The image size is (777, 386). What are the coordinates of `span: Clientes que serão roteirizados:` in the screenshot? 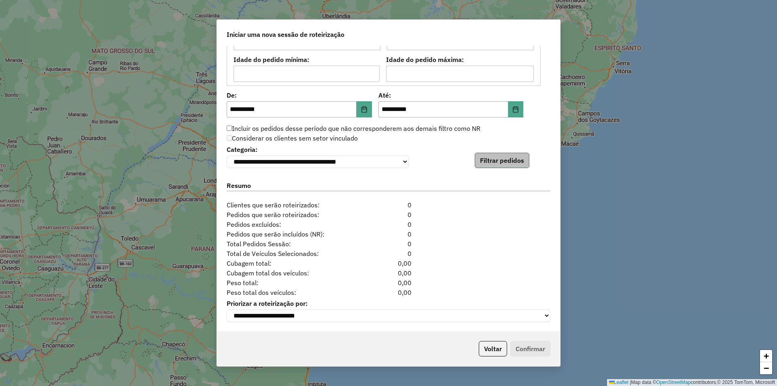 It's located at (291, 205).